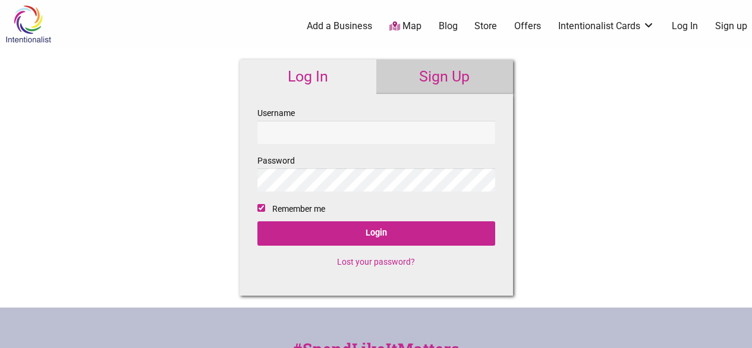 The image size is (752, 348). I want to click on label: Password, so click(376, 172).